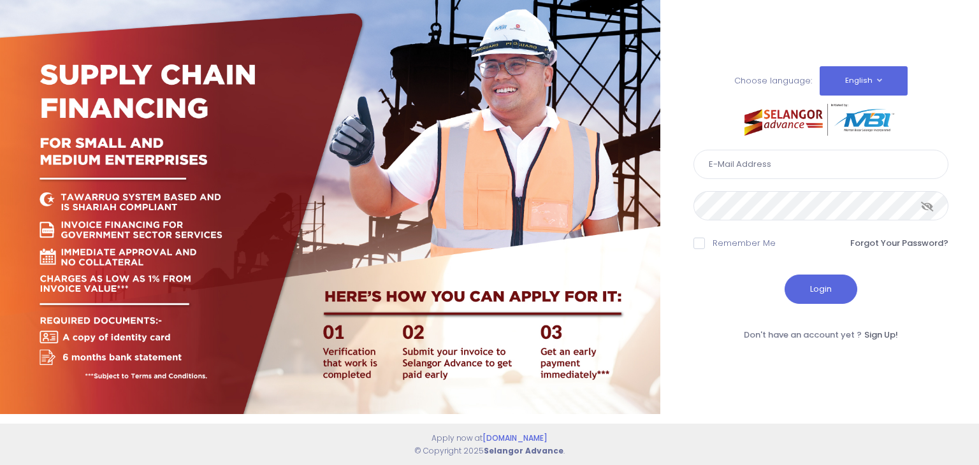 Image resolution: width=979 pixels, height=465 pixels. Describe the element at coordinates (773, 80) in the screenshot. I see `span: Choose language:` at that location.